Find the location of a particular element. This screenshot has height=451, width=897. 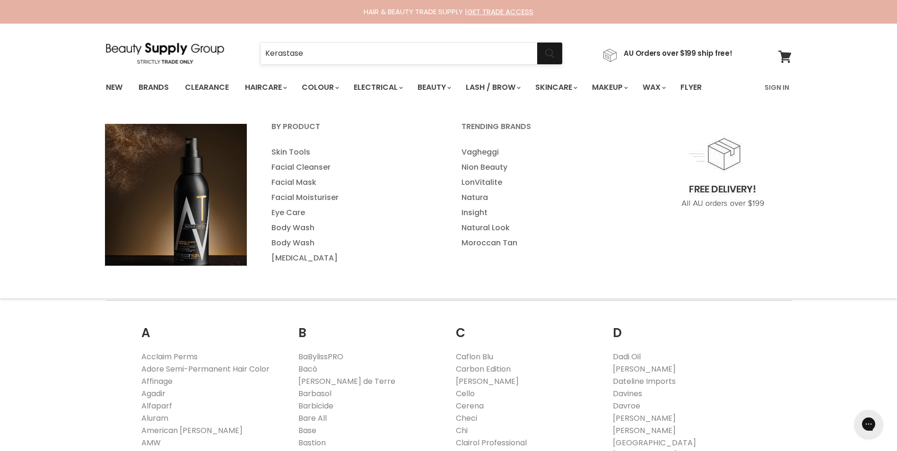

a: Skincare is located at coordinates (556, 88).